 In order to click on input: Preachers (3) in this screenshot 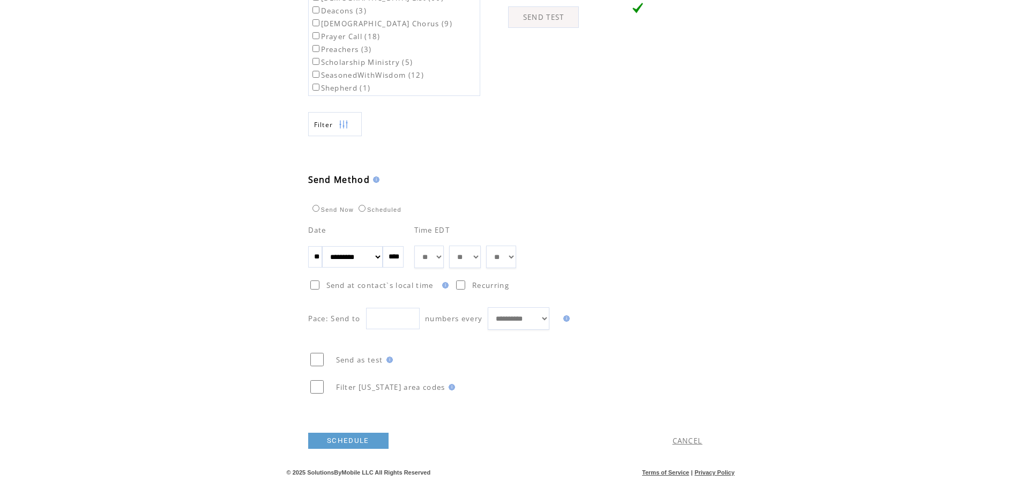, I will do `click(316, 48)`.